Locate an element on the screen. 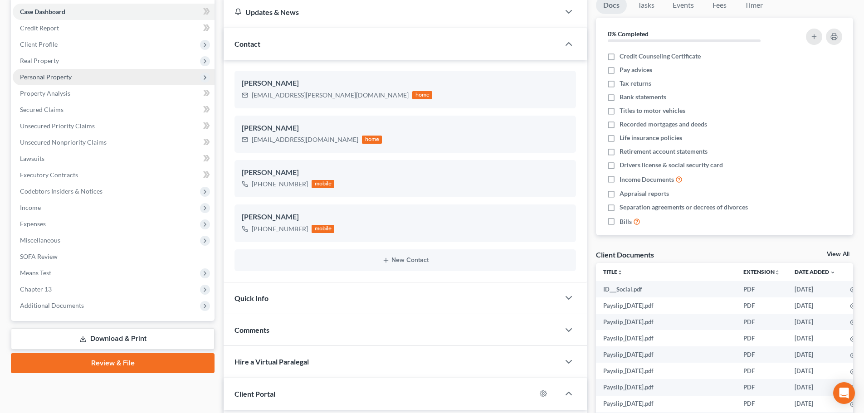  span: Drivers license & social security card is located at coordinates (672, 165).